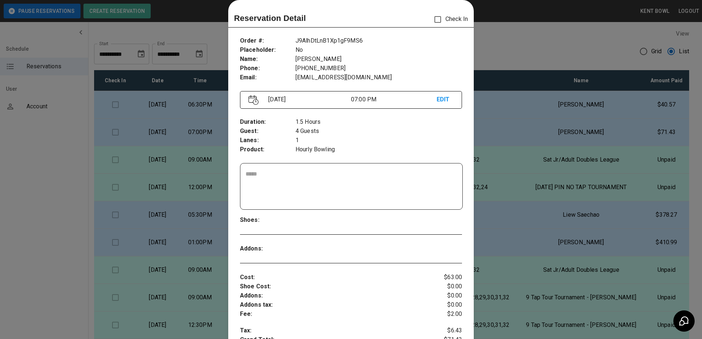 This screenshot has width=702, height=339. I want to click on p: J9AlhDtLnB1Xp1gF9MS6, so click(378, 41).